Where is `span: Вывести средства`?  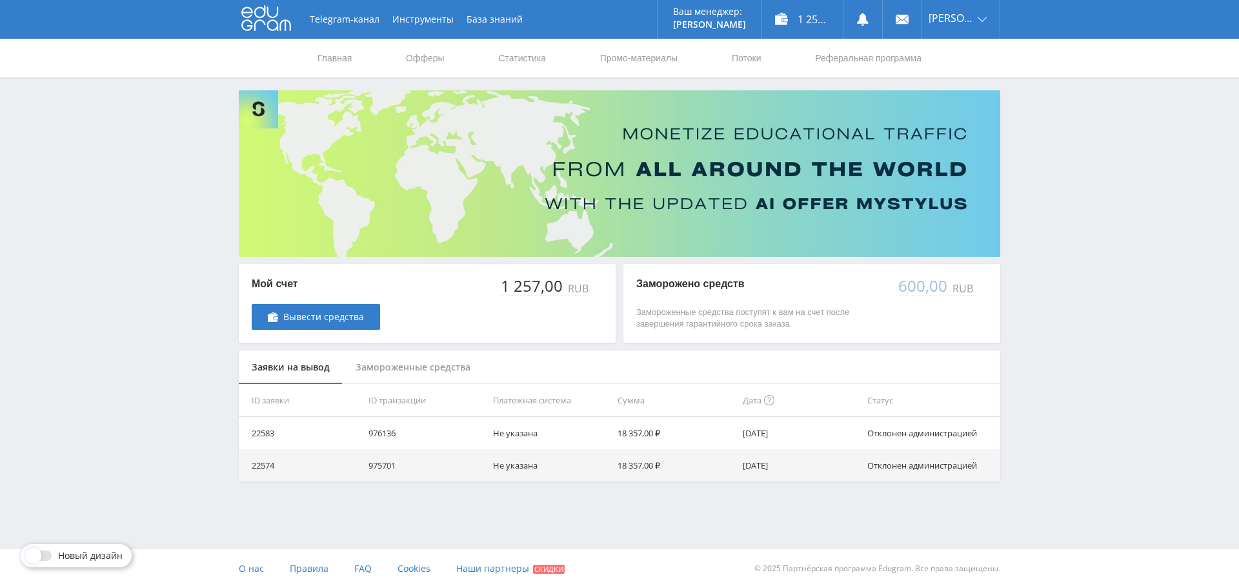 span: Вывести средства is located at coordinates (323, 317).